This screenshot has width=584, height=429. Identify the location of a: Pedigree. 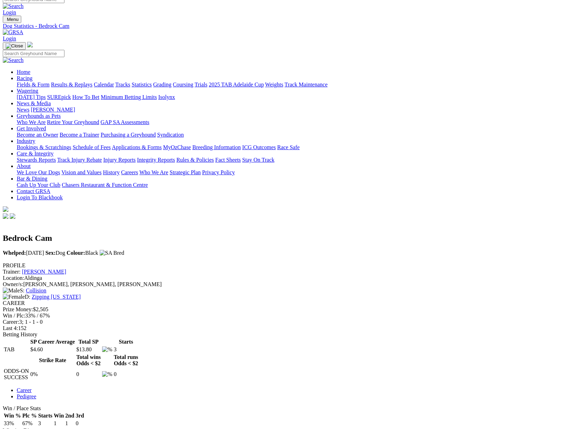
(26, 396).